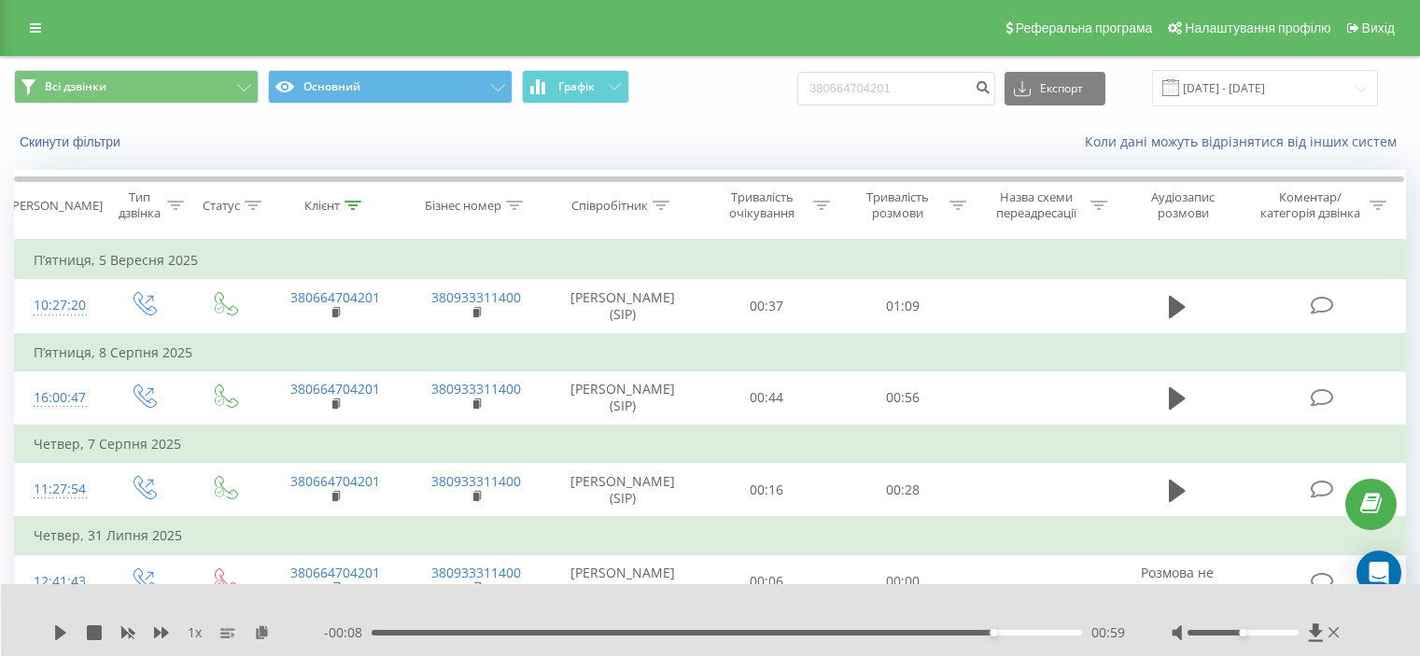  I want to click on div: 11:27:54, so click(58, 489).